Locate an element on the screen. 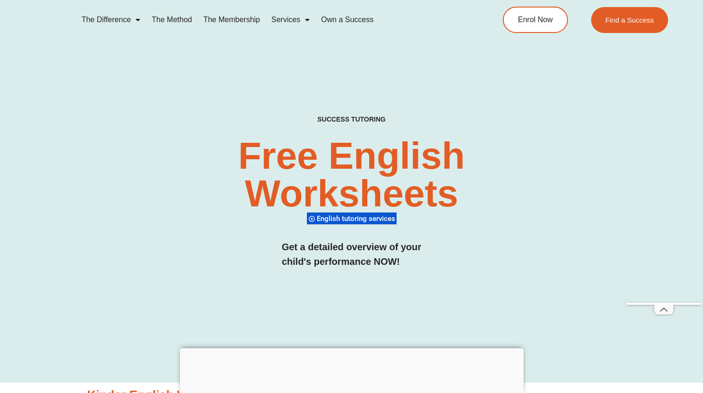 The image size is (703, 393). a: The Membership is located at coordinates (232, 20).